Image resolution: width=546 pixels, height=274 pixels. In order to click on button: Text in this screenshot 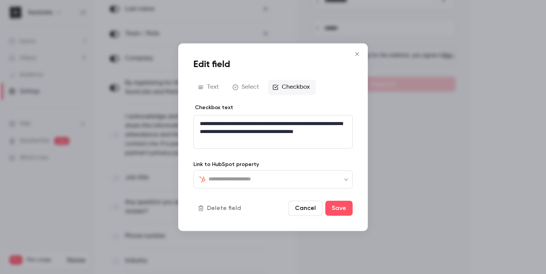, I will do `click(209, 87)`.